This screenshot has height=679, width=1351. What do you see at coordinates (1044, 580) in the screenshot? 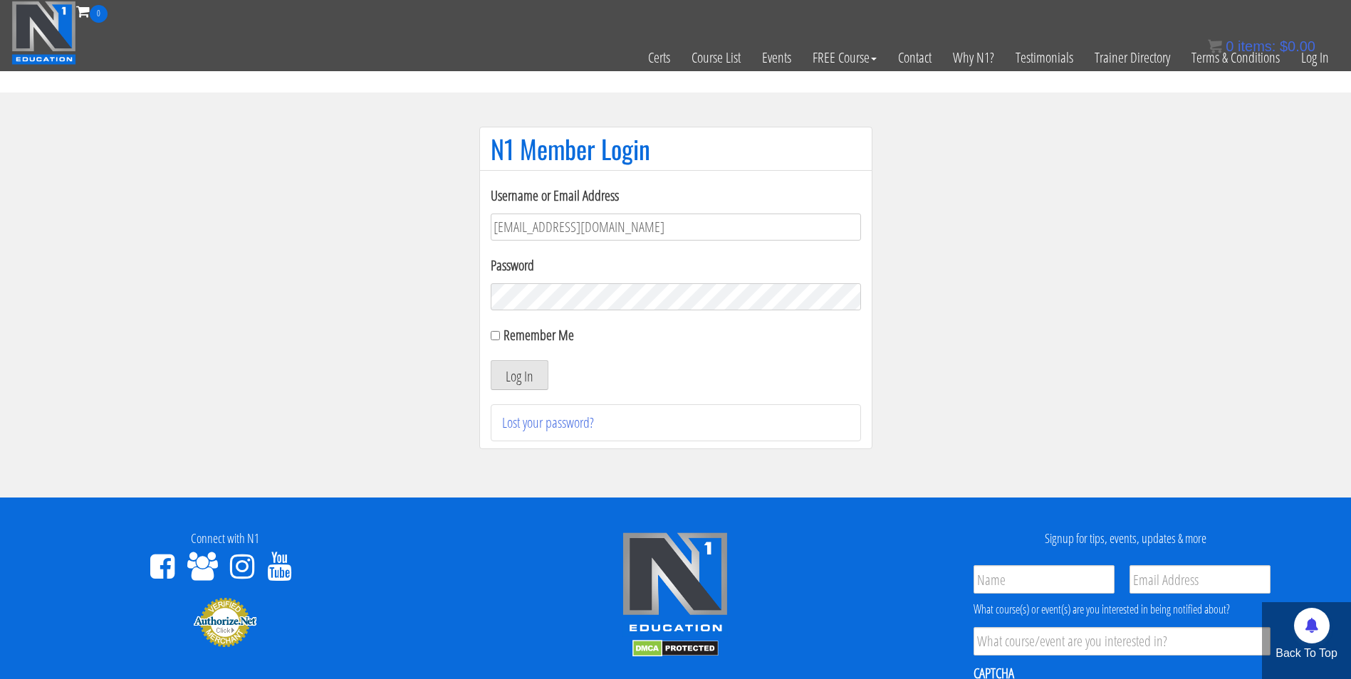
I see `input: Name` at bounding box center [1044, 580].